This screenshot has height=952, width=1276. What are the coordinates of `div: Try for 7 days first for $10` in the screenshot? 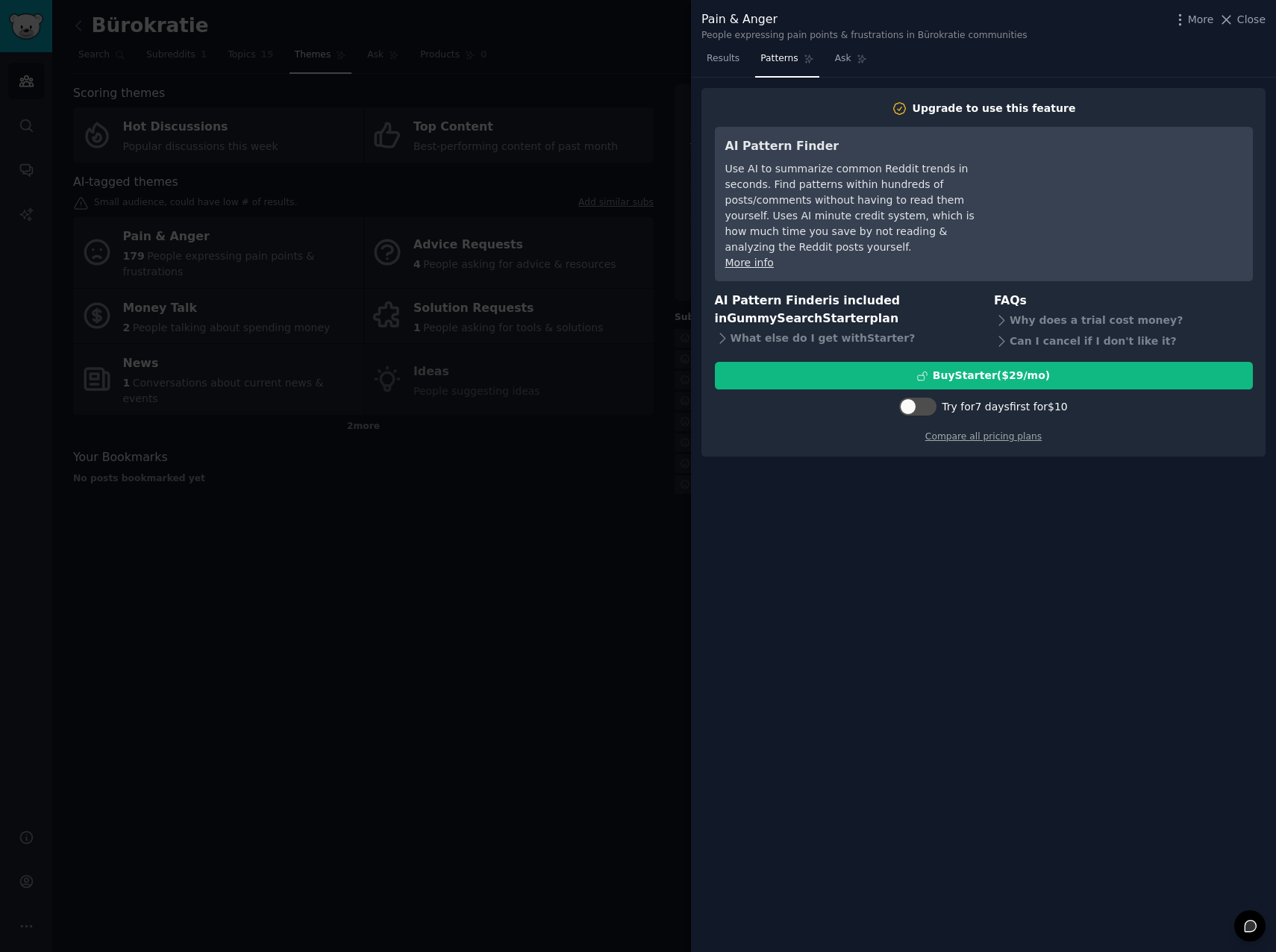 It's located at (1005, 407).